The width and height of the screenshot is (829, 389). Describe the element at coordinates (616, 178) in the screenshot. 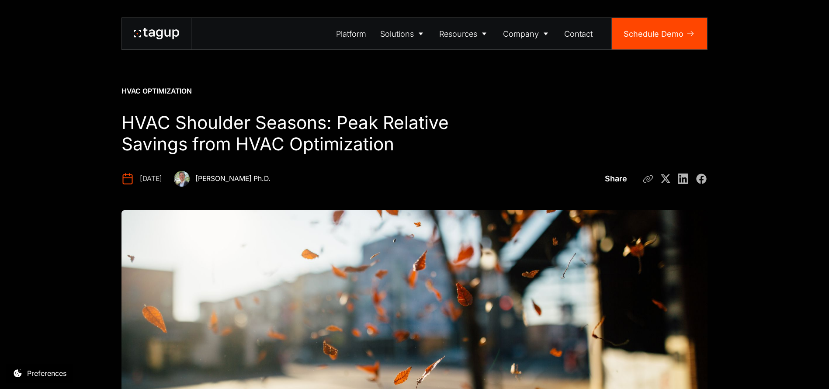

I see `div: Share` at that location.